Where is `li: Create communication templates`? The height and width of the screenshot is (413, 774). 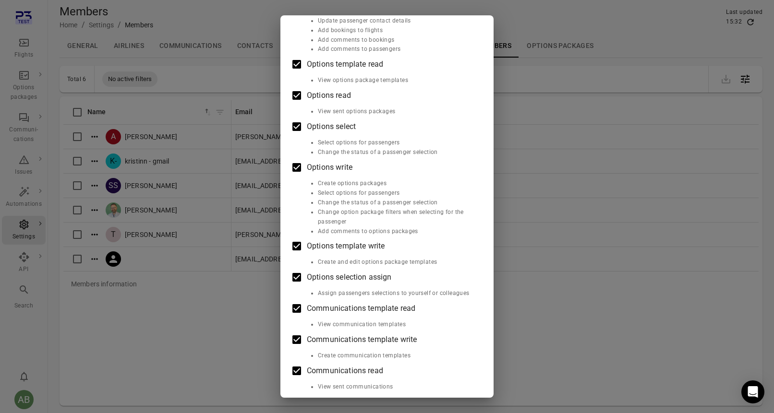 li: Create communication templates is located at coordinates (396, 356).